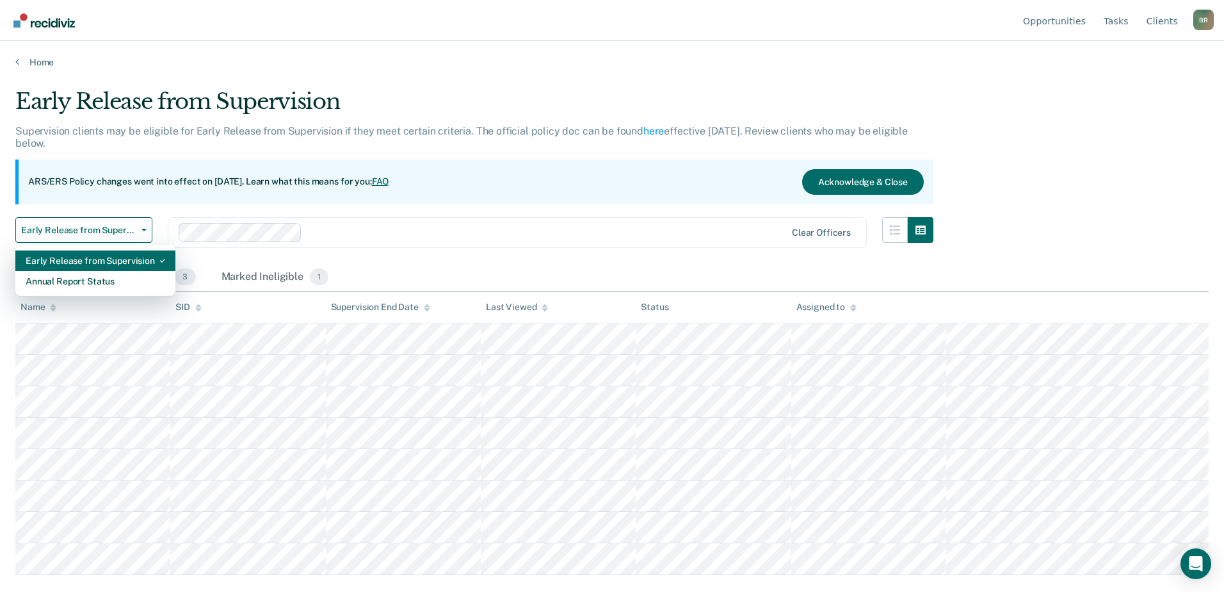  What do you see at coordinates (44, 20) in the screenshot?
I see `img: Recidiviz` at bounding box center [44, 20].